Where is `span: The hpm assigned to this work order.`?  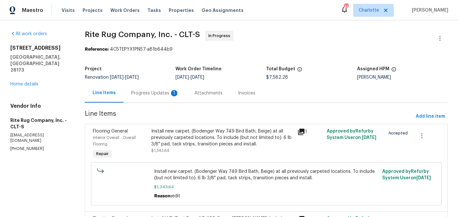
span: The hpm assigned to this work order. is located at coordinates (394, 71).